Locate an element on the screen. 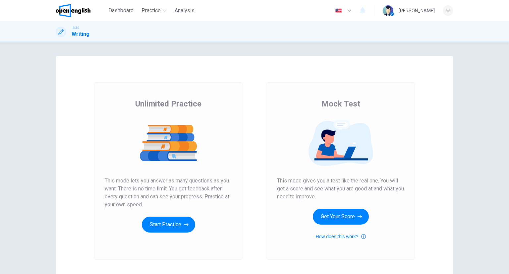  img: Profile picture is located at coordinates (388, 11).